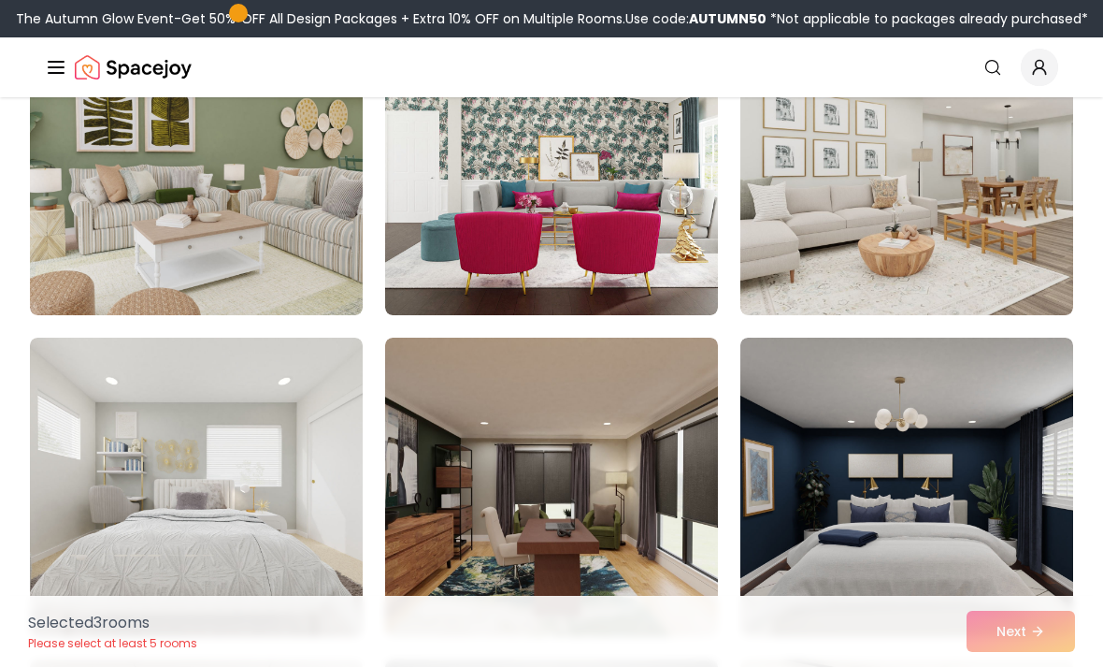 Image resolution: width=1103 pixels, height=667 pixels. What do you see at coordinates (133, 67) in the screenshot?
I see `img: Spacejoy Logo` at bounding box center [133, 67].